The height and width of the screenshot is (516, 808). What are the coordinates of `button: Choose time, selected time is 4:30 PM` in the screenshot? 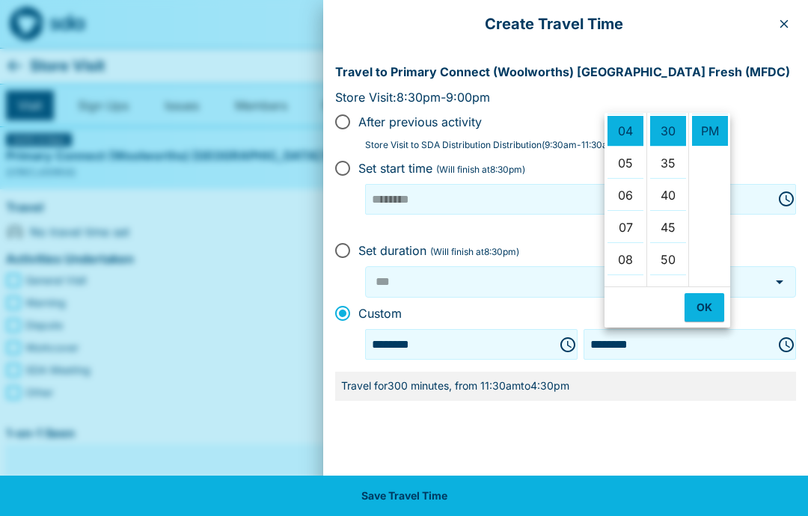 It's located at (786, 345).